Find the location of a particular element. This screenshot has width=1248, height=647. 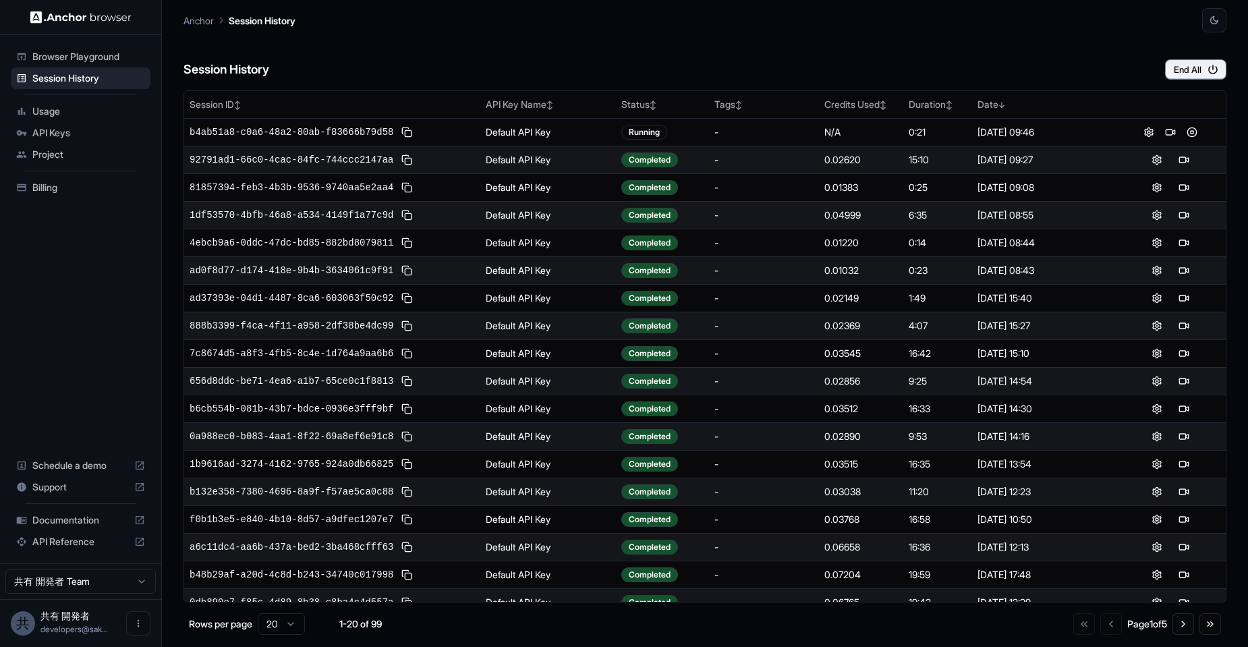

div: 0:25 is located at coordinates (938, 188).